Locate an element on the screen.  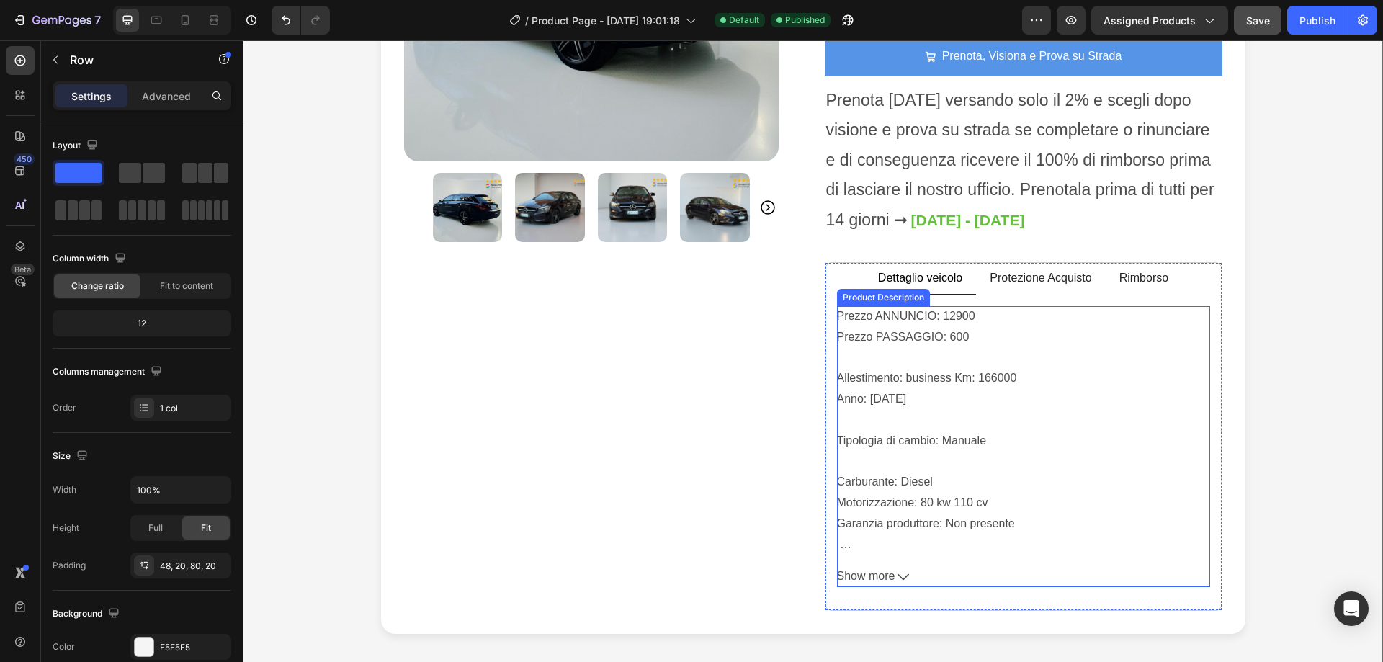
p: Tipologia di cambio: Manuale is located at coordinates (669, 400).